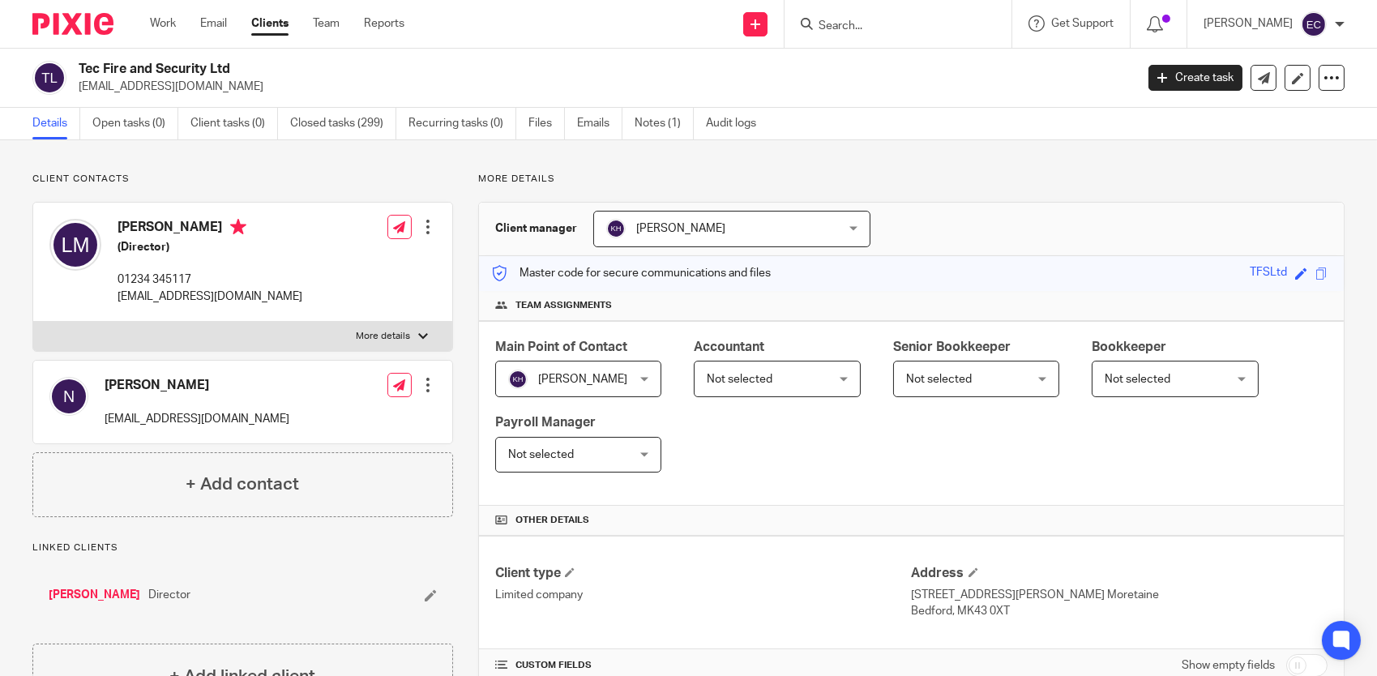 This screenshot has height=676, width=1377. I want to click on h5: (Director), so click(210, 247).